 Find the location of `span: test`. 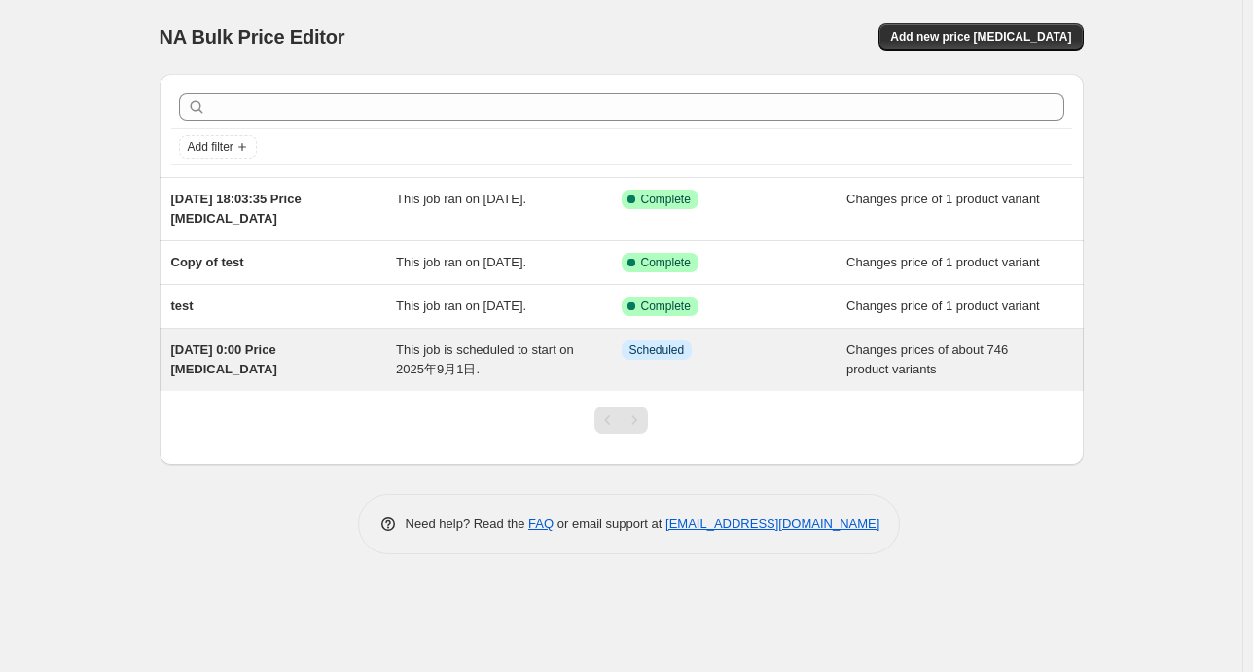

span: test is located at coordinates (182, 305).